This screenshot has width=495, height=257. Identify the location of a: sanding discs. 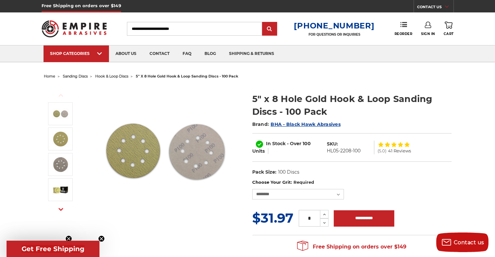
(75, 76).